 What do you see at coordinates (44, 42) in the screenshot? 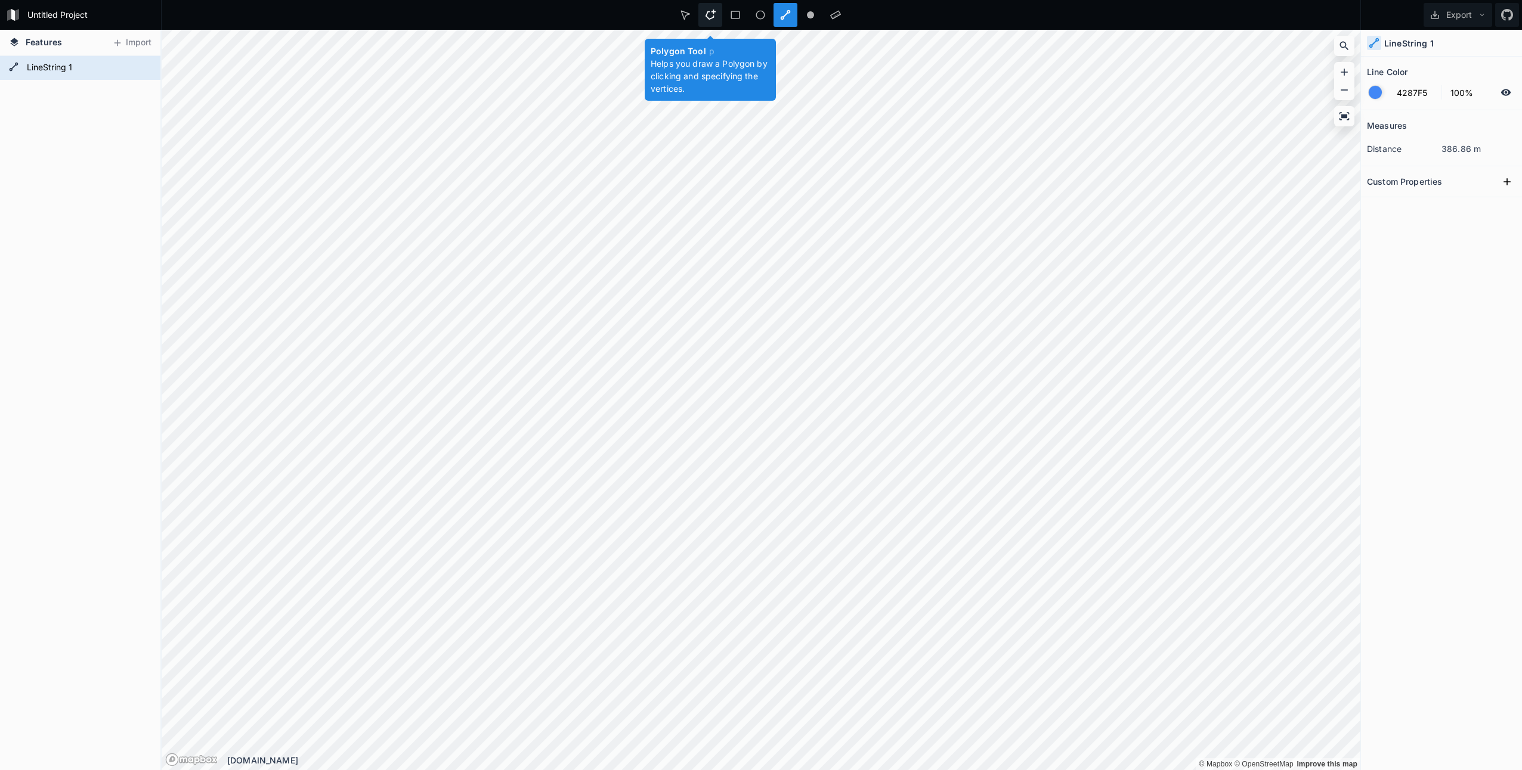
I see `span: Features` at bounding box center [44, 42].